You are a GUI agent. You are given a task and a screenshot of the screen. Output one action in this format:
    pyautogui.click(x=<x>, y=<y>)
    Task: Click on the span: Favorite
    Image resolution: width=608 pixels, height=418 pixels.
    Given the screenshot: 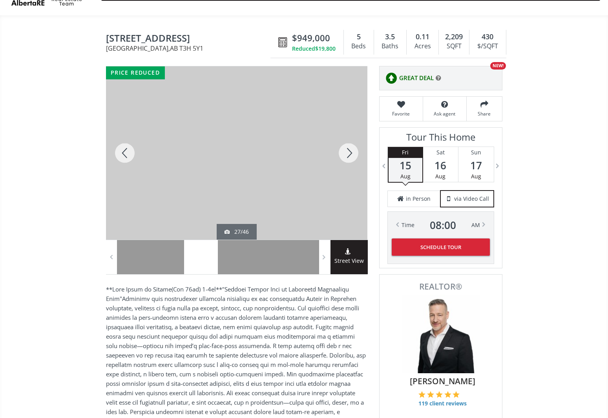 What is the action you would take?
    pyautogui.click(x=401, y=113)
    